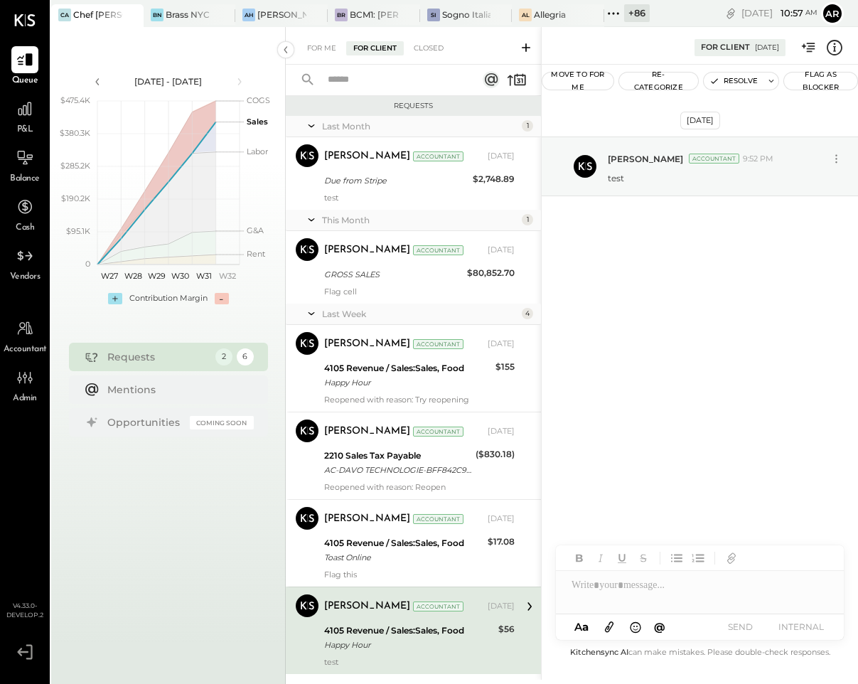 This screenshot has height=684, width=858. What do you see at coordinates (731, 558) in the screenshot?
I see `button: Add URL` at bounding box center [731, 558].